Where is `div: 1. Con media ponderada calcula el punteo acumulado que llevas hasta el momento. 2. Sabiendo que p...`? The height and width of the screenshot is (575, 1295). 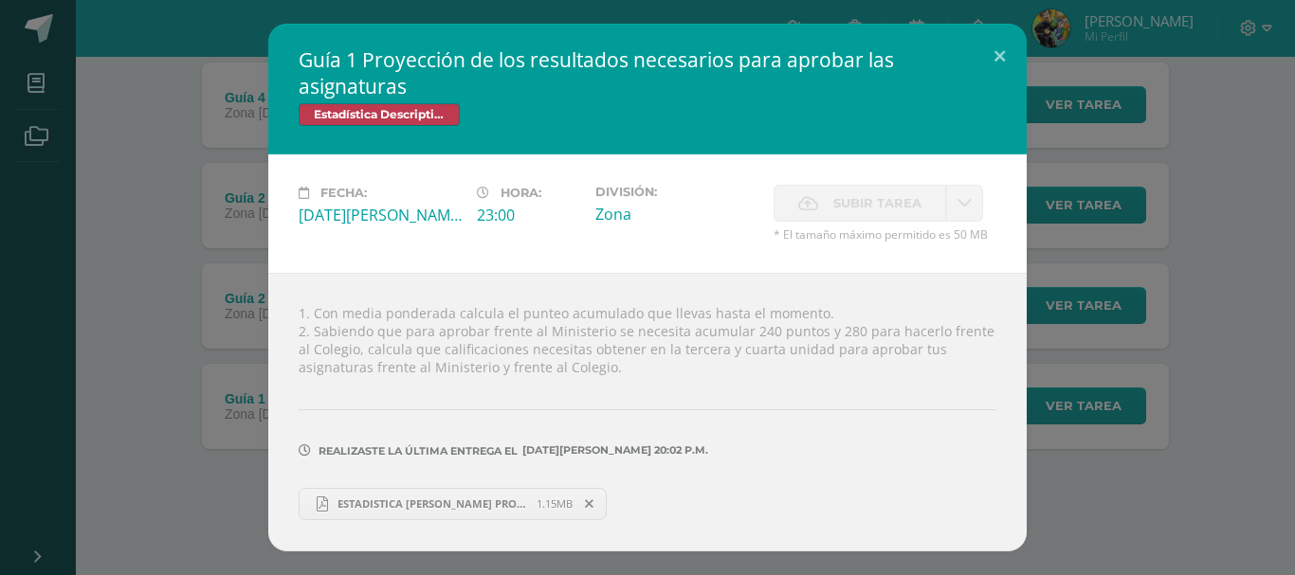 div: 1. Con media ponderada calcula el punteo acumulado que llevas hasta el momento. 2. Sabiendo que p... is located at coordinates (647, 411).